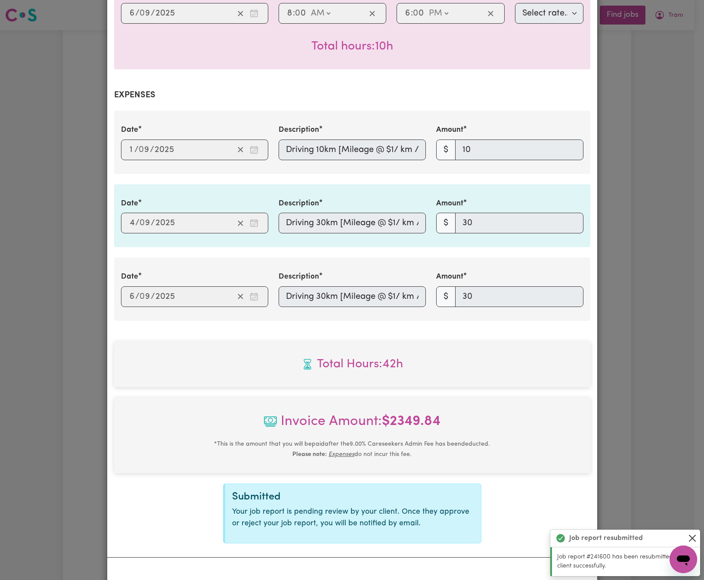  Describe the element at coordinates (310, 454) in the screenshot. I see `b: Please note:` at that location.